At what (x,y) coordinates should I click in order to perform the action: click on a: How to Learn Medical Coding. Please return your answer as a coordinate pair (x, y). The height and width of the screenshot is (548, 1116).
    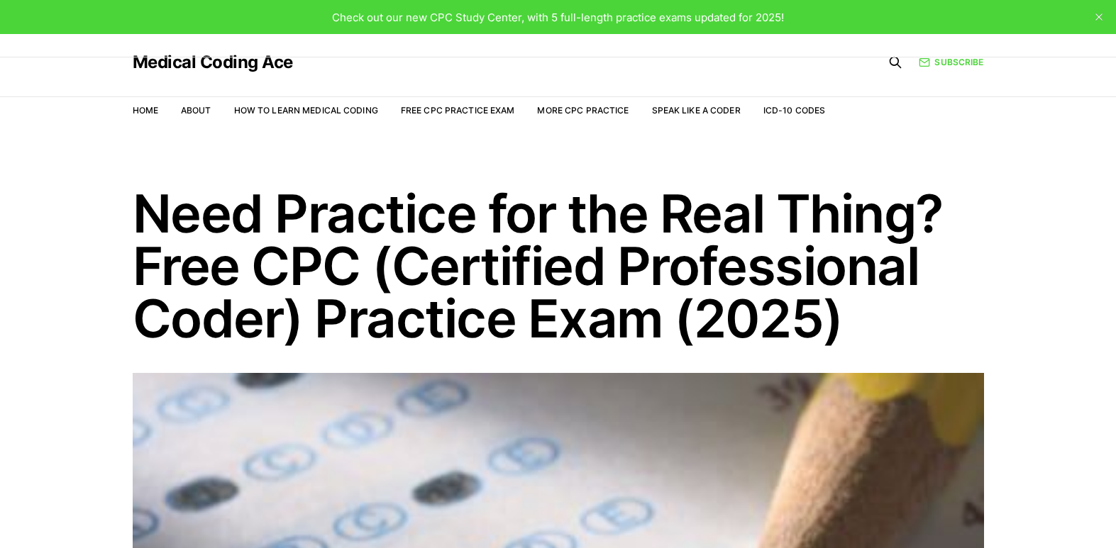
    Looking at the image, I should click on (306, 110).